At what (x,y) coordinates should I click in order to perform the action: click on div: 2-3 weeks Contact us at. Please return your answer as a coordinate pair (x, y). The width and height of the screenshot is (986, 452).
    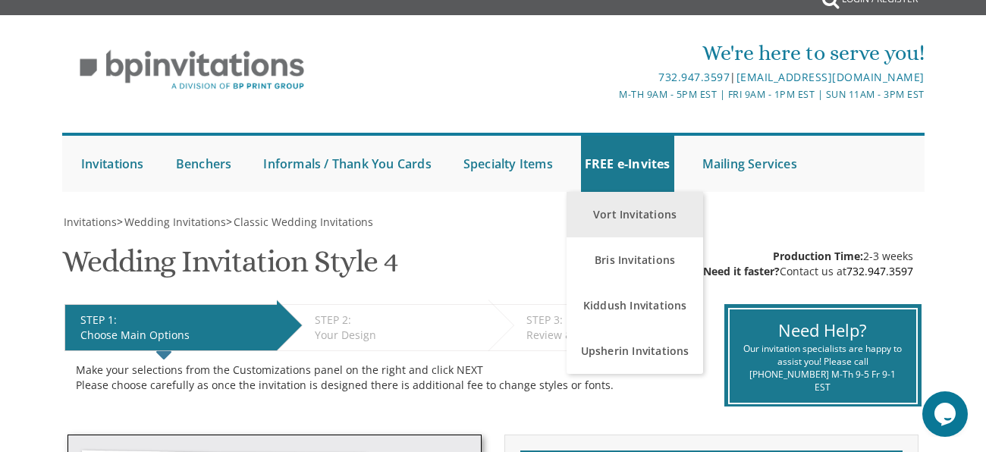
    Looking at the image, I should click on (808, 264).